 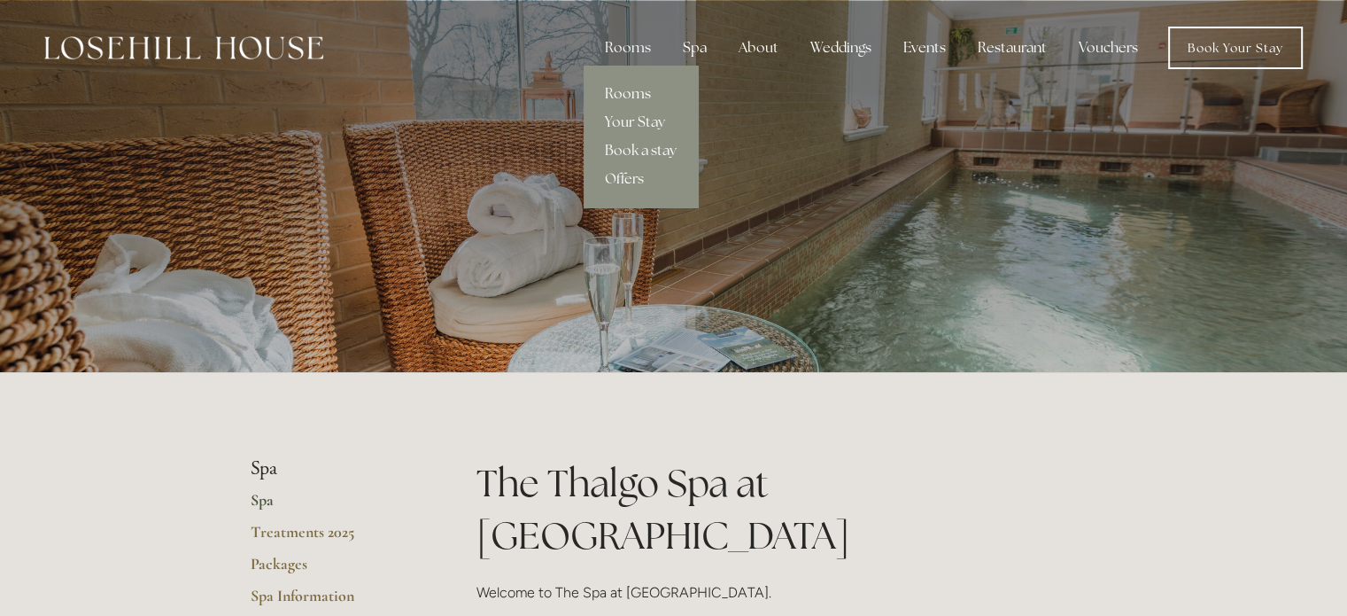 What do you see at coordinates (840, 48) in the screenshot?
I see `div: Weddings` at bounding box center [840, 48].